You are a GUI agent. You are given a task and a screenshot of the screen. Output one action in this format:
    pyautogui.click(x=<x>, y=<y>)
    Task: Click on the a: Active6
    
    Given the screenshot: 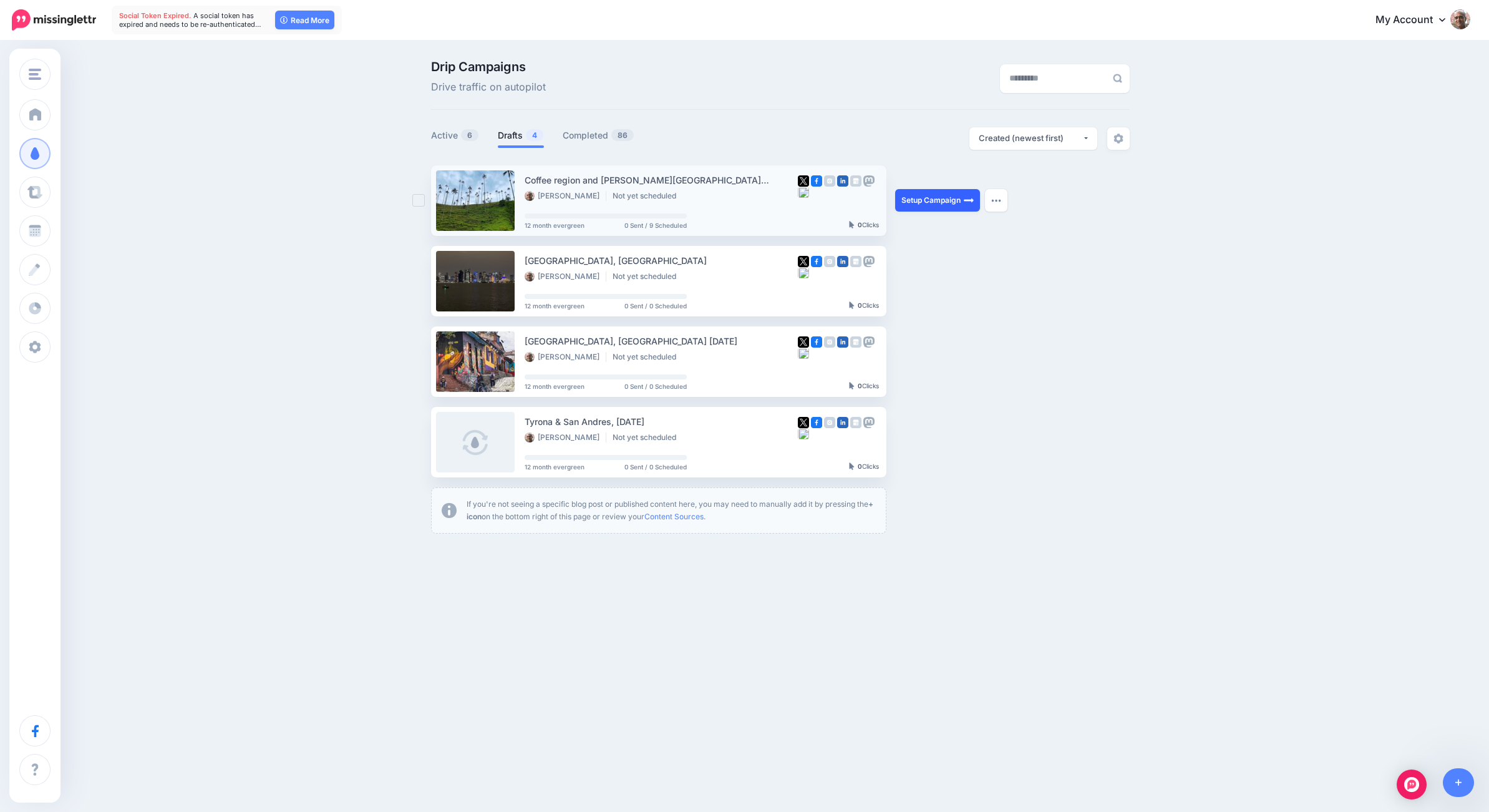 What is the action you would take?
    pyautogui.click(x=454, y=135)
    